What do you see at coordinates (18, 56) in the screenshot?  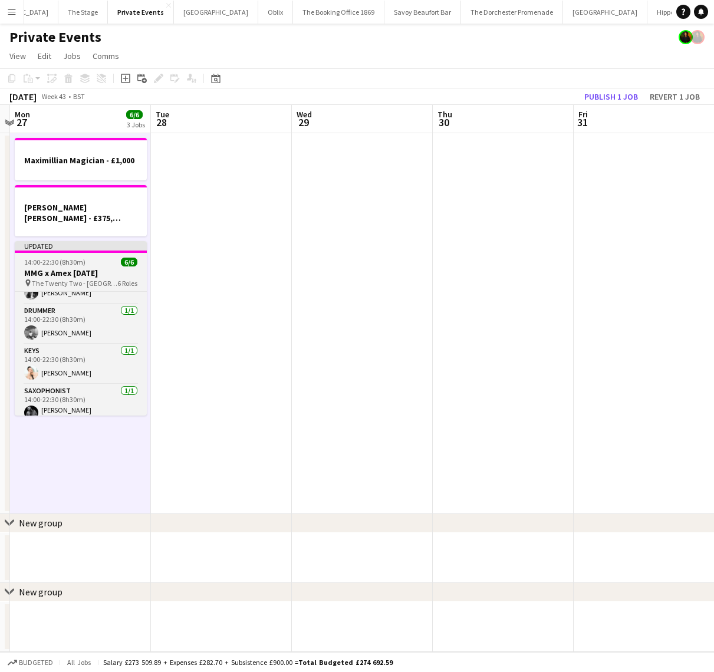 I see `a: View` at bounding box center [18, 56].